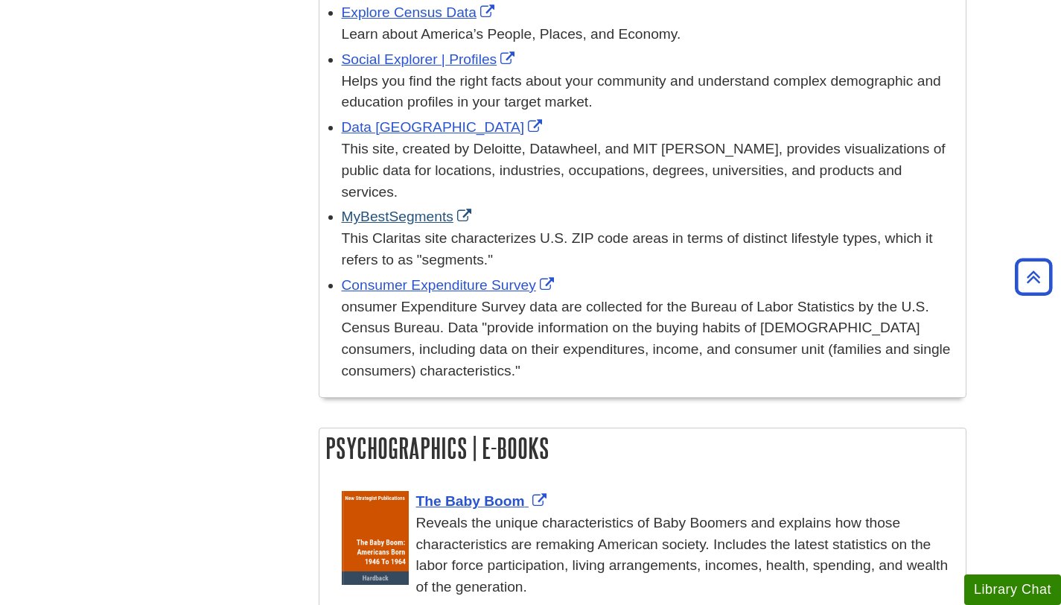  I want to click on span: The Baby Boom, so click(471, 500).